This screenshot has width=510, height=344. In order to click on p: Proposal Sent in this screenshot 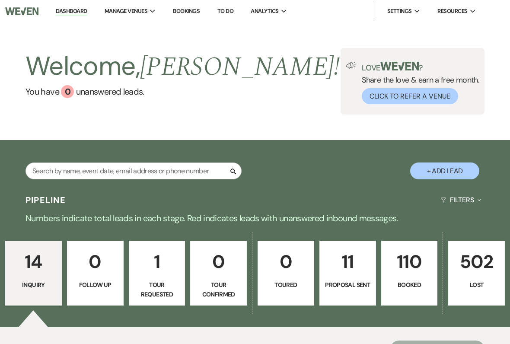, I will do `click(347, 285)`.